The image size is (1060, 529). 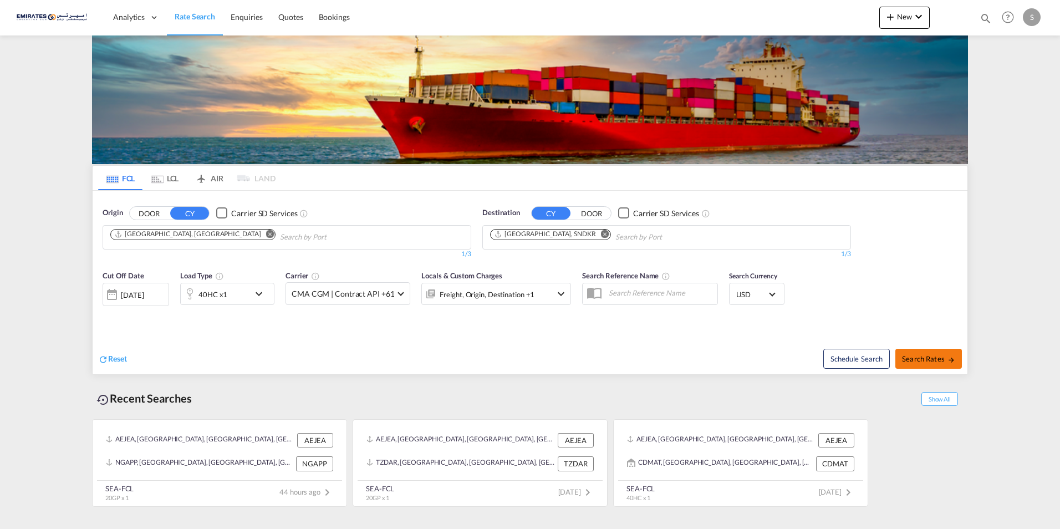 What do you see at coordinates (314, 463) in the screenshot?
I see `div: NGAPP` at bounding box center [314, 463].